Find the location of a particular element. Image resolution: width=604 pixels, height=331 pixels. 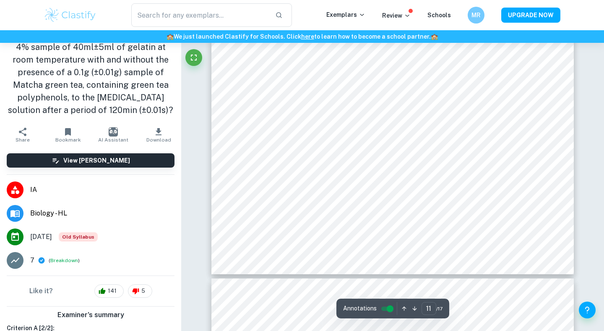

span: / 17 is located at coordinates (439, 308).